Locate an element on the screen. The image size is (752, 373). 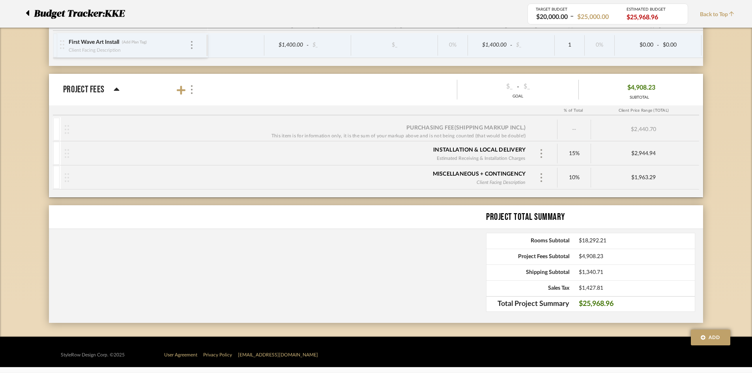
div: 10% is located at coordinates (574, 178).